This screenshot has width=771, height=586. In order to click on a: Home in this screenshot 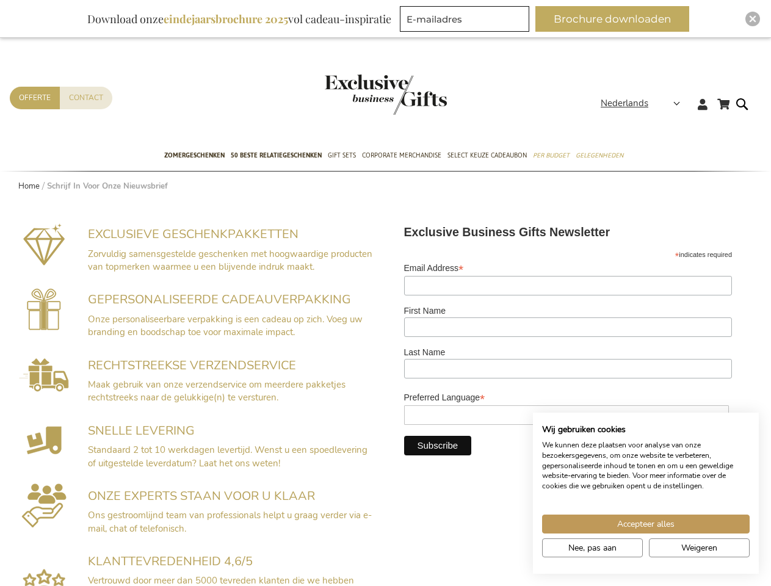, I will do `click(29, 186)`.